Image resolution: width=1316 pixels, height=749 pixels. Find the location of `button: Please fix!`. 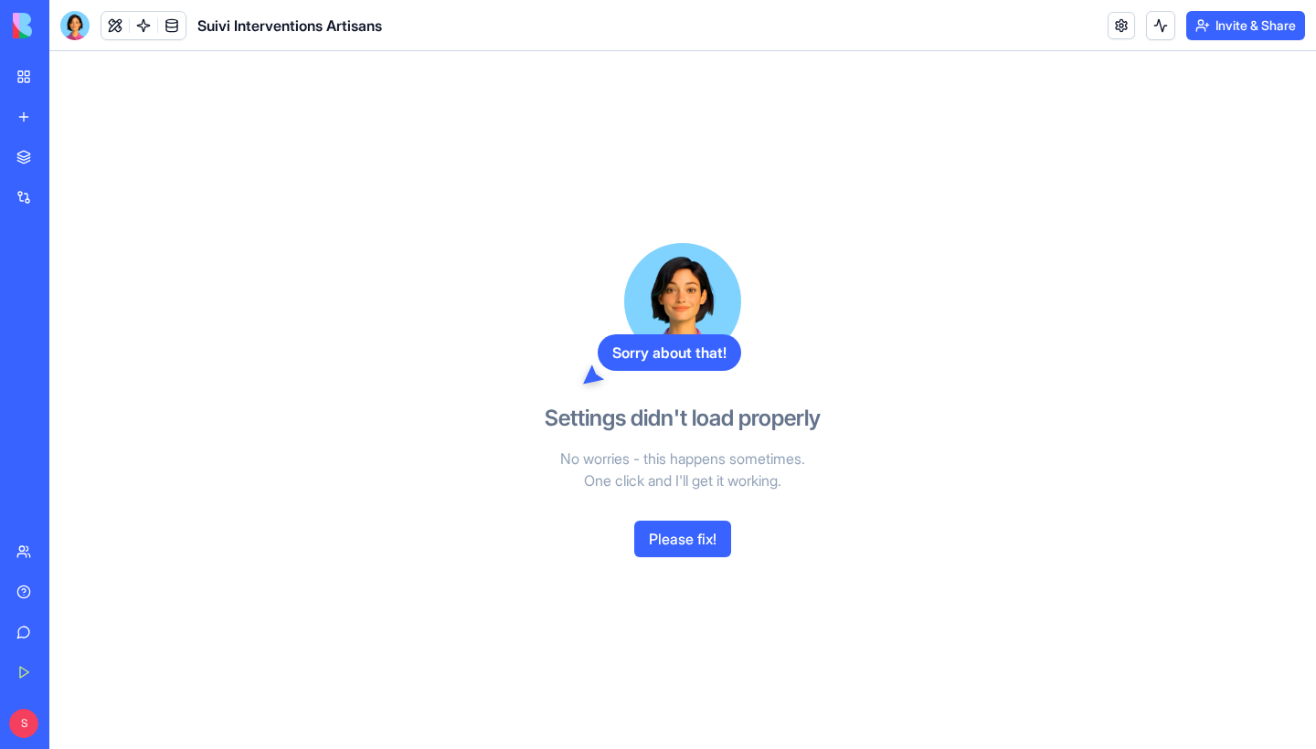

button: Please fix! is located at coordinates (683, 539).